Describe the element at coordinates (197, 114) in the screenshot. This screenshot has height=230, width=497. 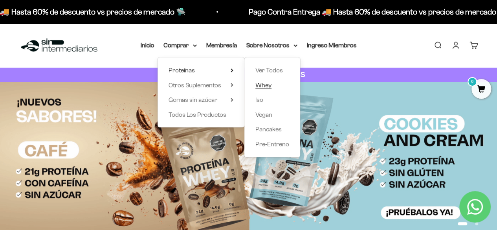
I see `span: Todos Los Productos` at that location.